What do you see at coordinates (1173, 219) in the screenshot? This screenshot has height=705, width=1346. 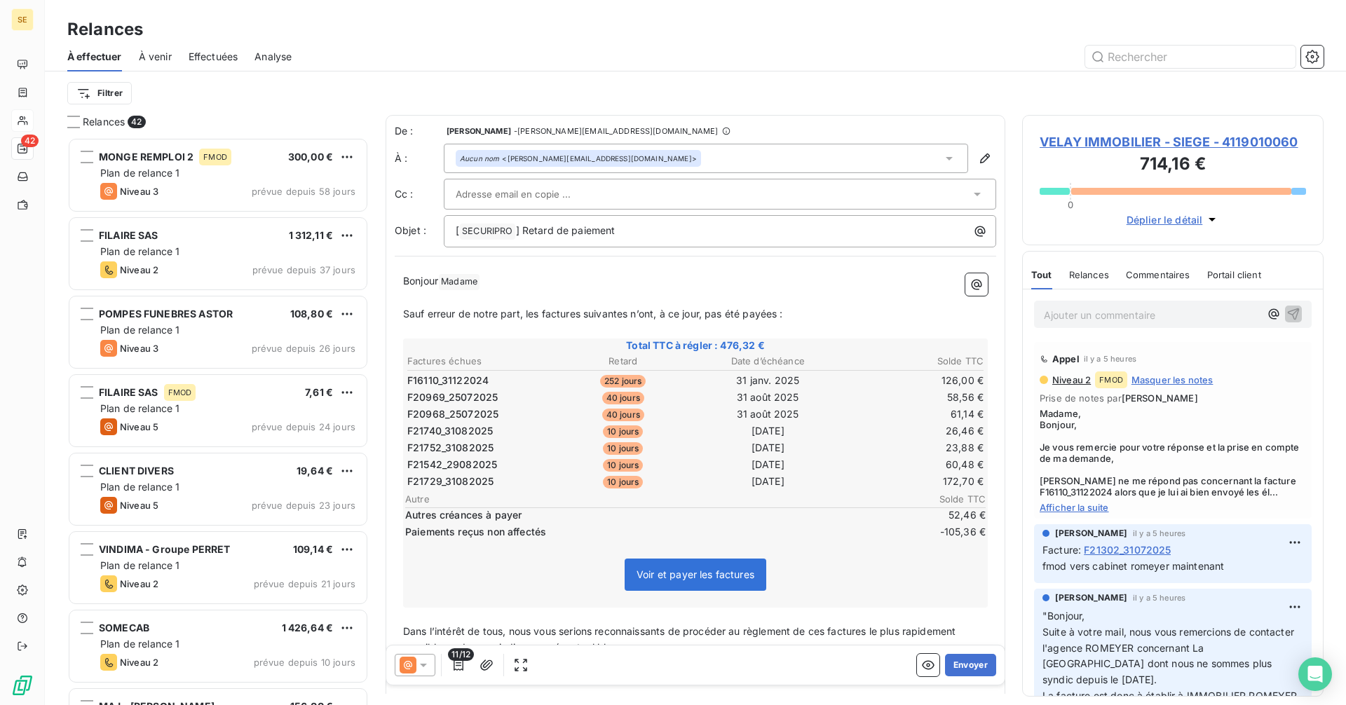 I see `button: Déplier le détail` at bounding box center [1173, 219].